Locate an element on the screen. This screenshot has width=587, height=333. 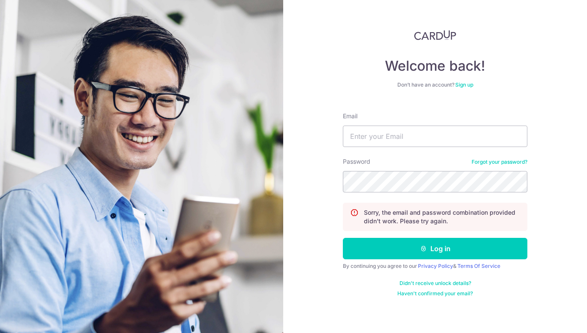
a: Privacy Policy is located at coordinates (435, 266).